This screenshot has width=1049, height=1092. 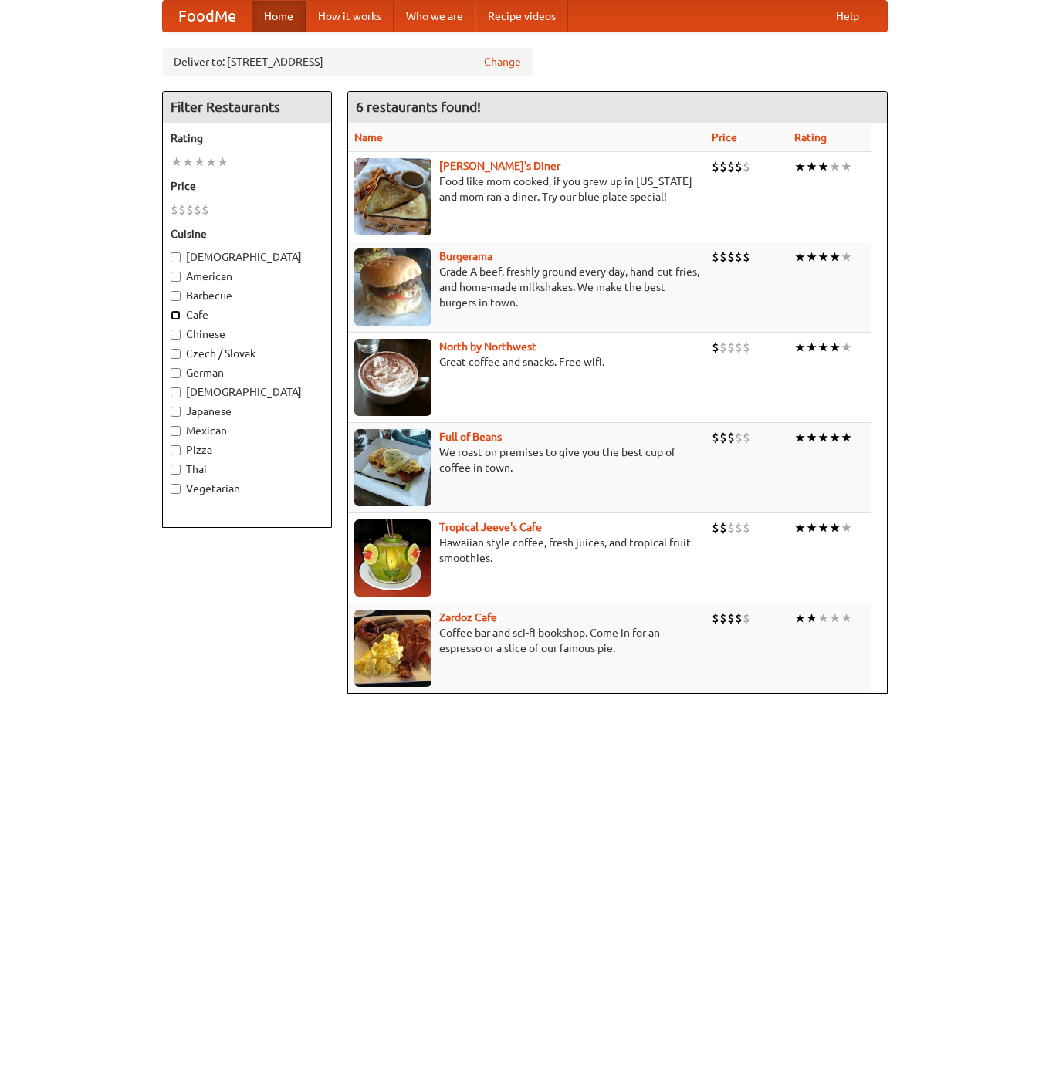 What do you see at coordinates (175, 276) in the screenshot?
I see `input: American` at bounding box center [175, 276].